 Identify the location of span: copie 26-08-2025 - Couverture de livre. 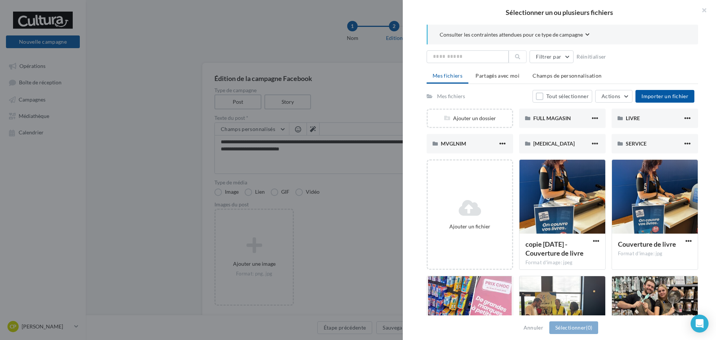
(554, 248).